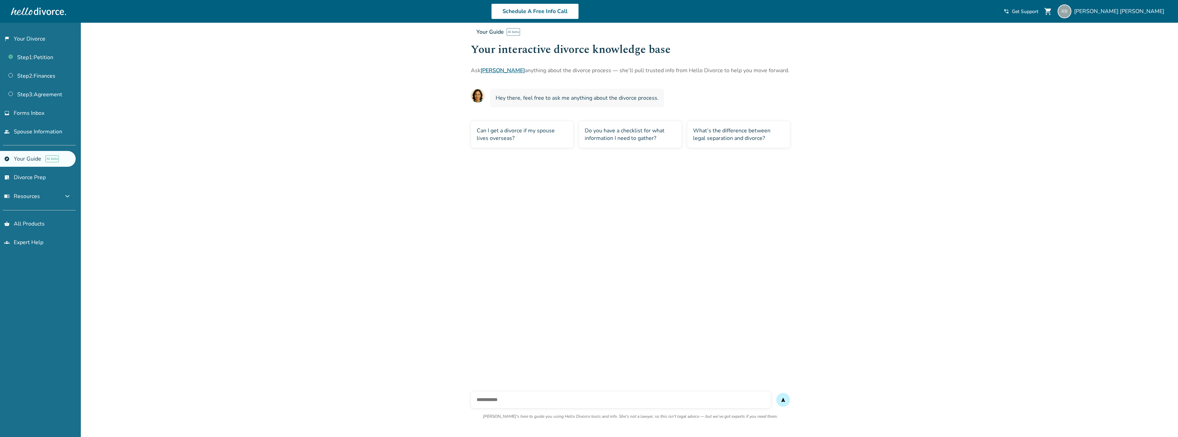 The image size is (1178, 437). Describe the element at coordinates (67, 196) in the screenshot. I see `span: expand_more` at that location.